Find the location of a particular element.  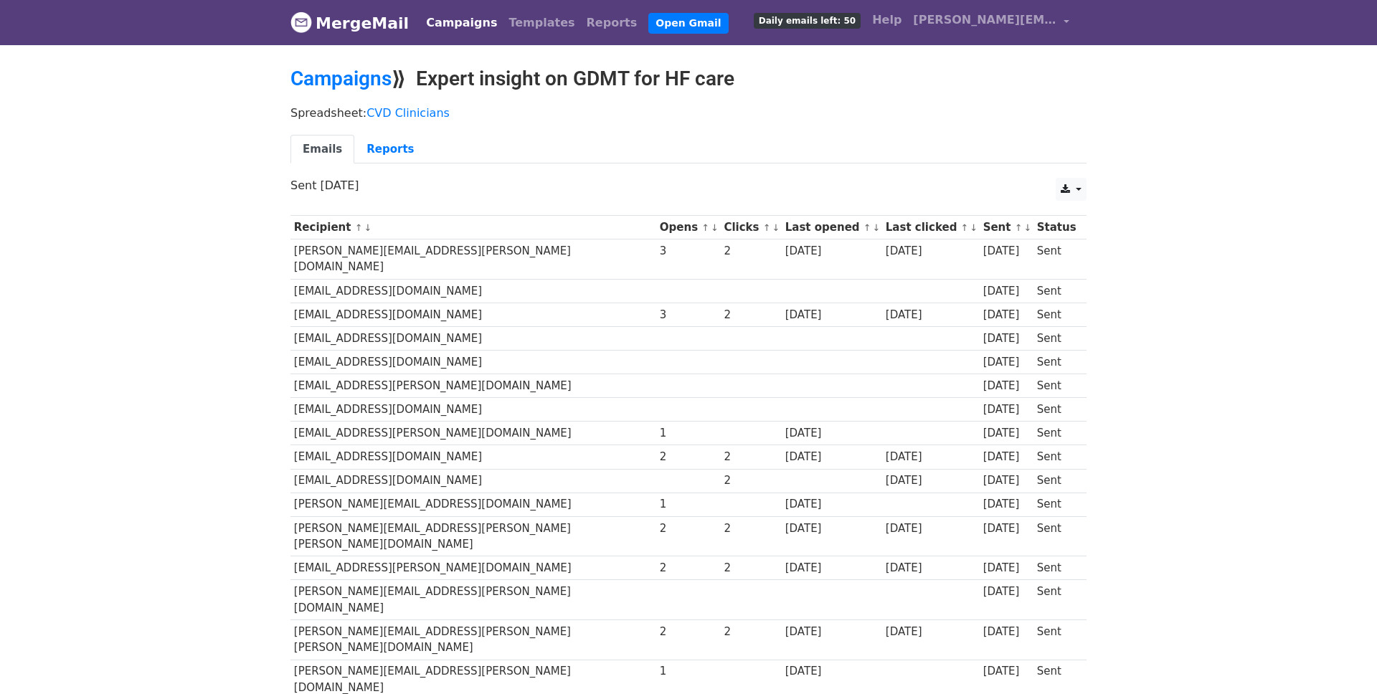

a: CVD Clinicians is located at coordinates (408, 113).